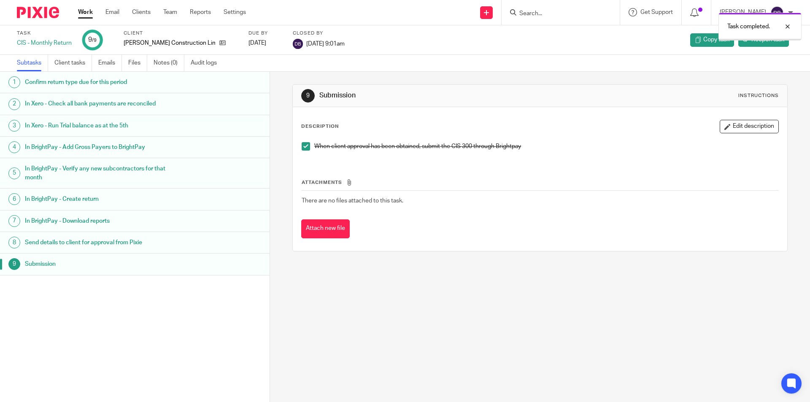 This screenshot has height=402, width=810. I want to click on a: Settings, so click(235, 12).